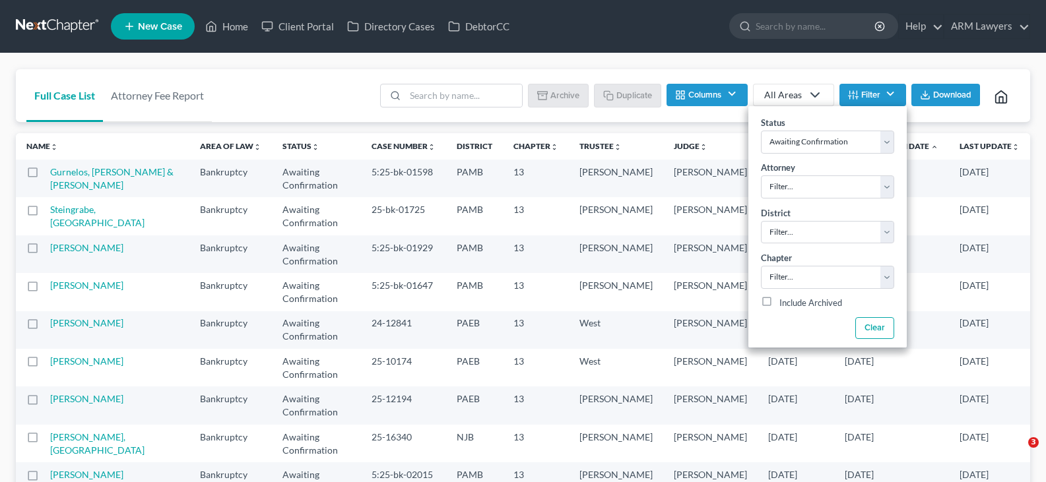 The image size is (1046, 482). What do you see at coordinates (226, 26) in the screenshot?
I see `a: Home` at bounding box center [226, 26].